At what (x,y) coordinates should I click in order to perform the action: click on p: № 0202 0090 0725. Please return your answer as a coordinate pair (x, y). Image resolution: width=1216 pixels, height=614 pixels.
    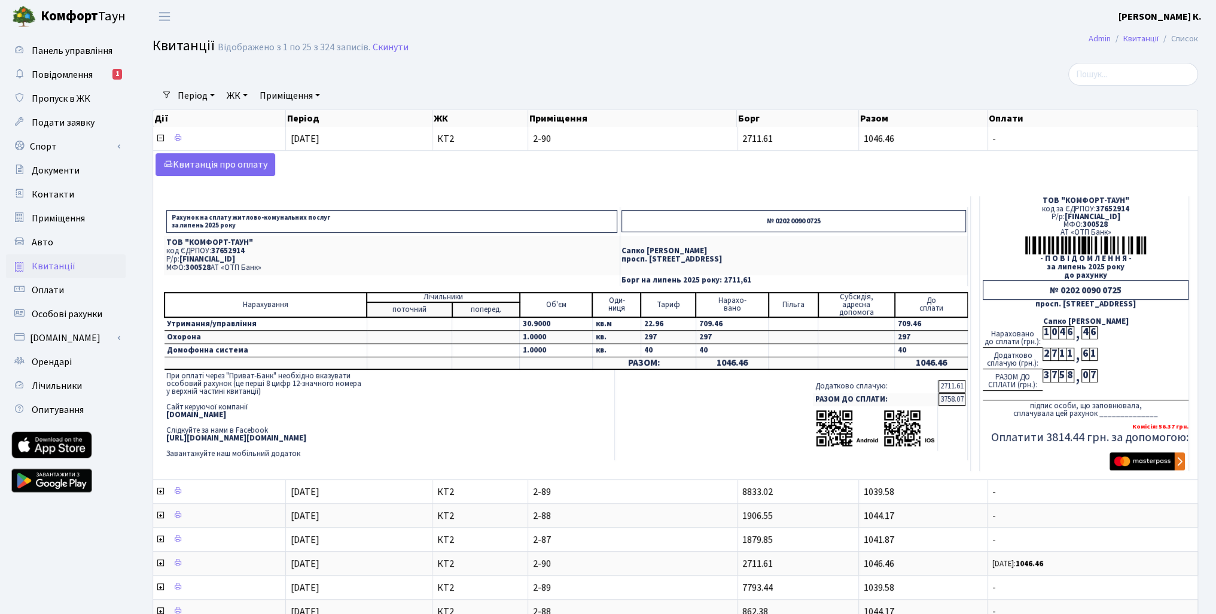
    Looking at the image, I should click on (794, 221).